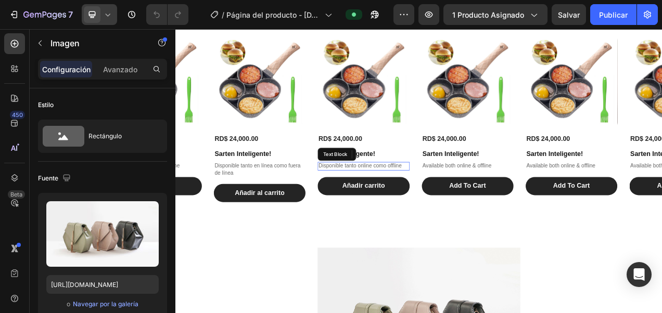 This screenshot has width=662, height=313. I want to click on p: Disponible tanto online como offline, so click(242, 176).